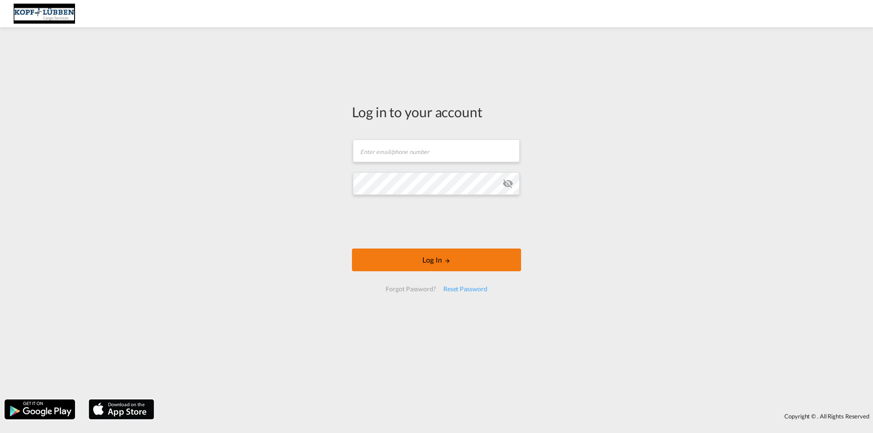  Describe the element at coordinates (436, 112) in the screenshot. I see `div: Log in to your account` at that location.